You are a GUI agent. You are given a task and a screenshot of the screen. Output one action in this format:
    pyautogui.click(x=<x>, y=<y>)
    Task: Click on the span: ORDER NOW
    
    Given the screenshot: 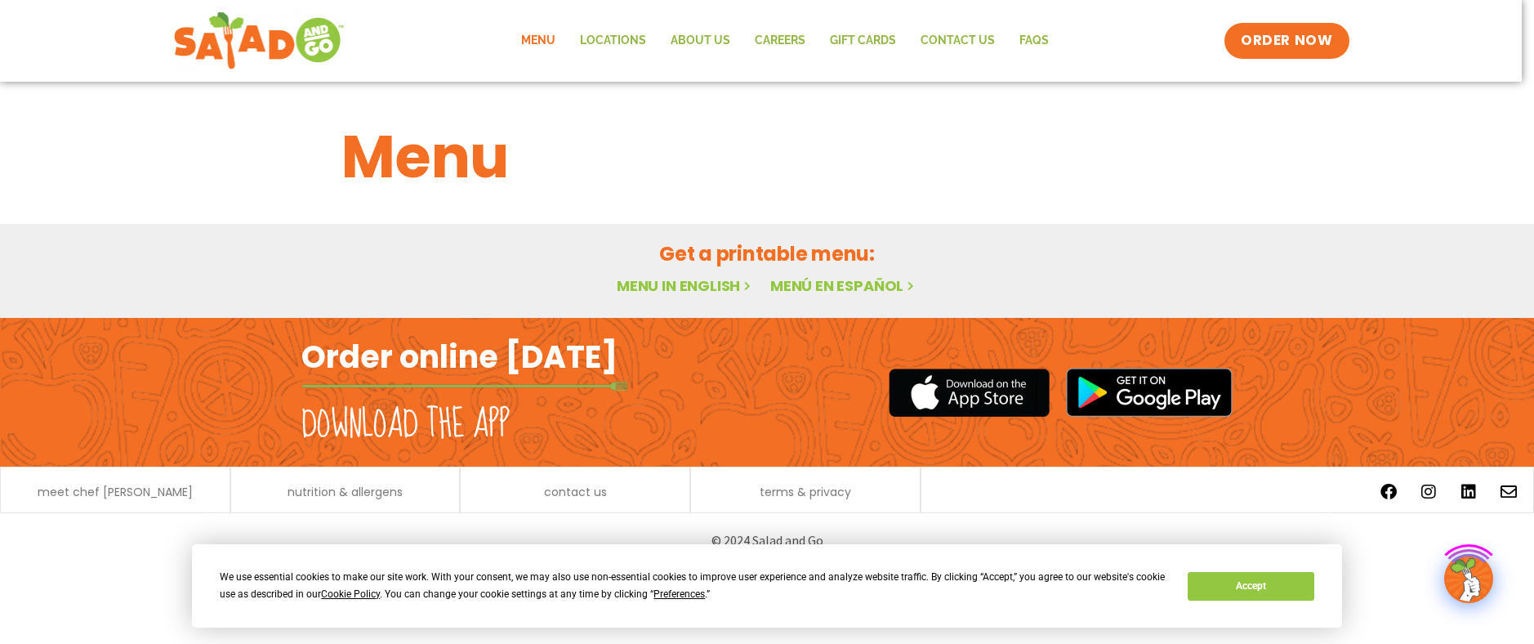 What is the action you would take?
    pyautogui.click(x=1286, y=41)
    